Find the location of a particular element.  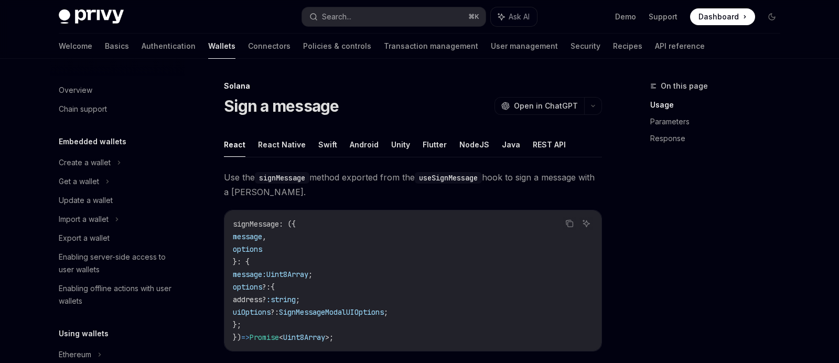

a: Enabling offline actions with user wallets is located at coordinates (117, 295).